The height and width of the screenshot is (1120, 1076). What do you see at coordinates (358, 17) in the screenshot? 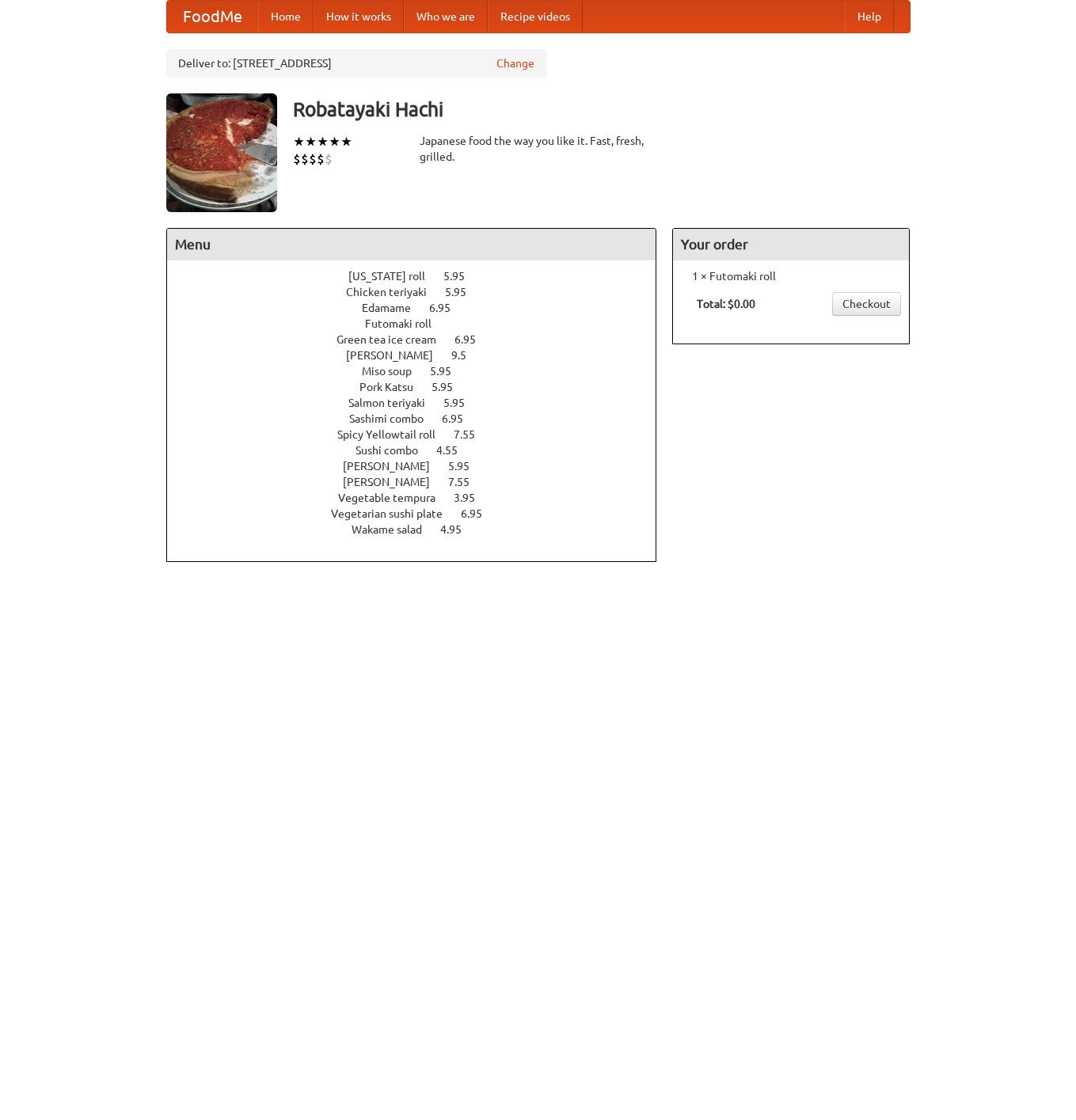
I see `a: How it works` at bounding box center [358, 17].